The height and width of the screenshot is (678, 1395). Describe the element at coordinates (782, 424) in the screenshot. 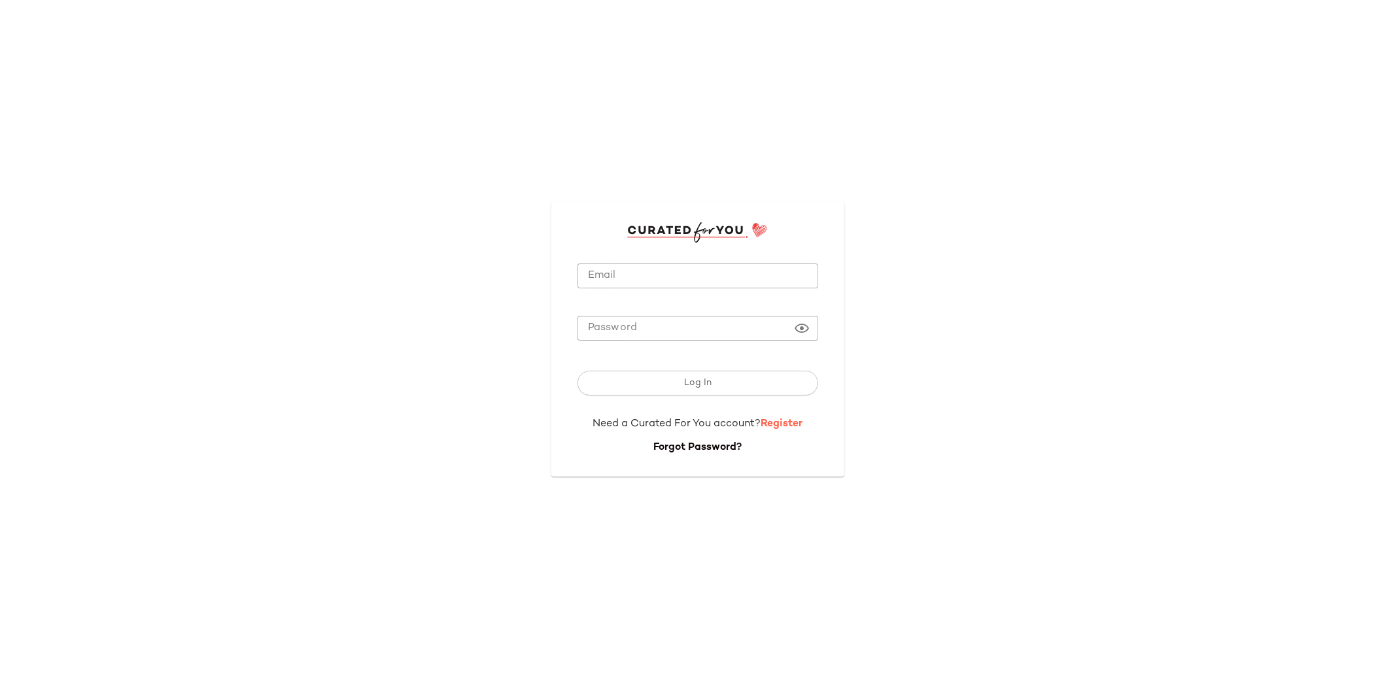

I see `a: Register` at that location.